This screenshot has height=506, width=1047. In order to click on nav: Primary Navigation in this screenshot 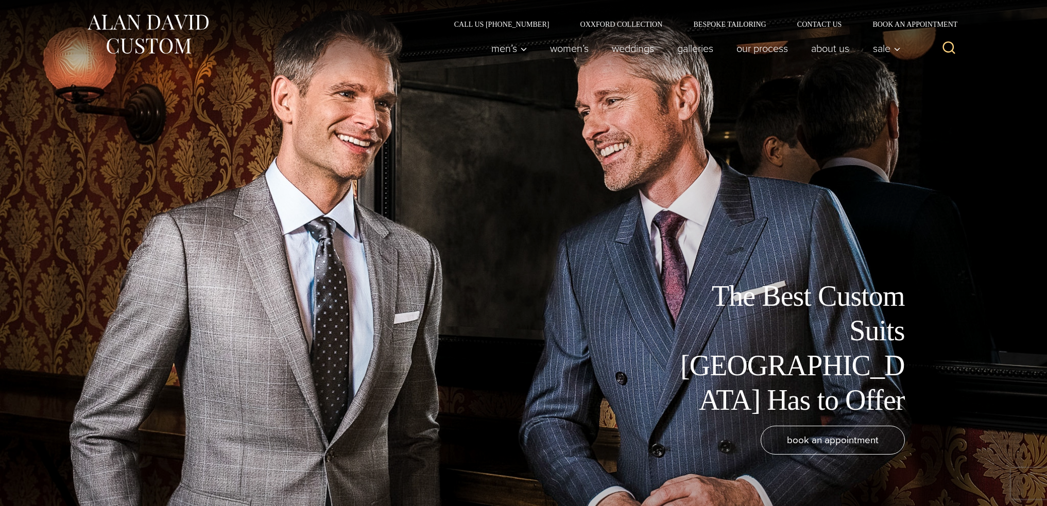, I will do `click(692, 48)`.